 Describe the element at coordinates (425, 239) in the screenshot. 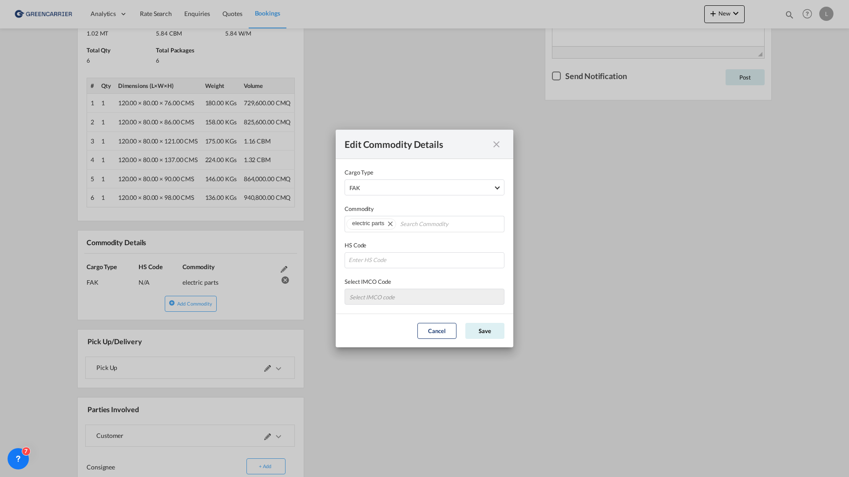

I see `md-dialog: Cargo Type FAK ...` at that location.